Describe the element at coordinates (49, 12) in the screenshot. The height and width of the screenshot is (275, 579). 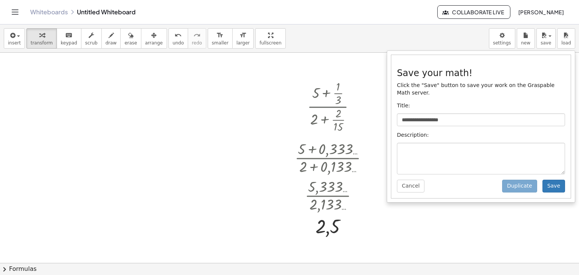
I see `a: Whiteboards` at that location.